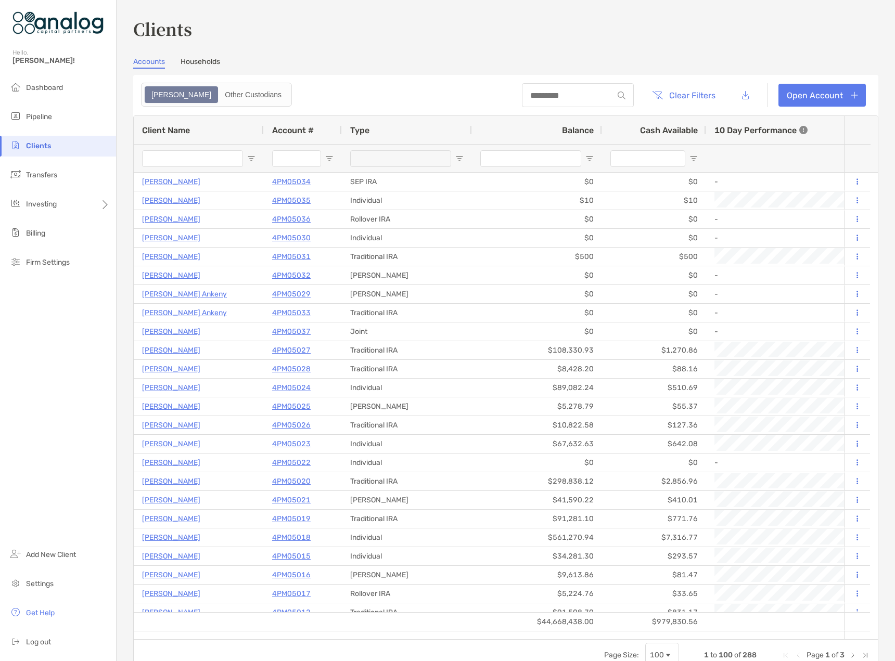  What do you see at coordinates (38, 642) in the screenshot?
I see `span: Log out` at bounding box center [38, 642].